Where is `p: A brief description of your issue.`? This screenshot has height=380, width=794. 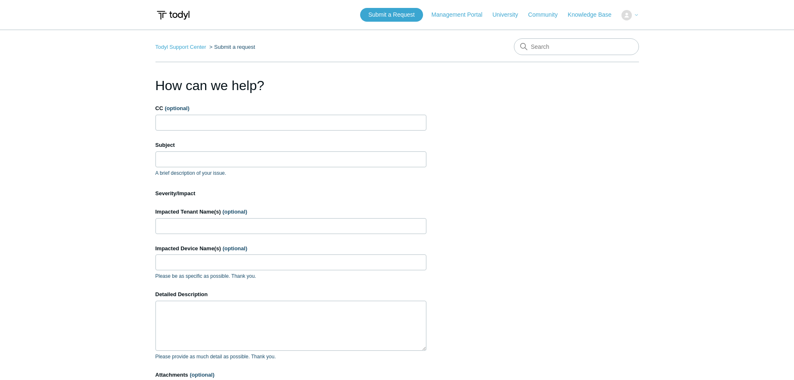 p: A brief description of your issue. is located at coordinates (291, 173).